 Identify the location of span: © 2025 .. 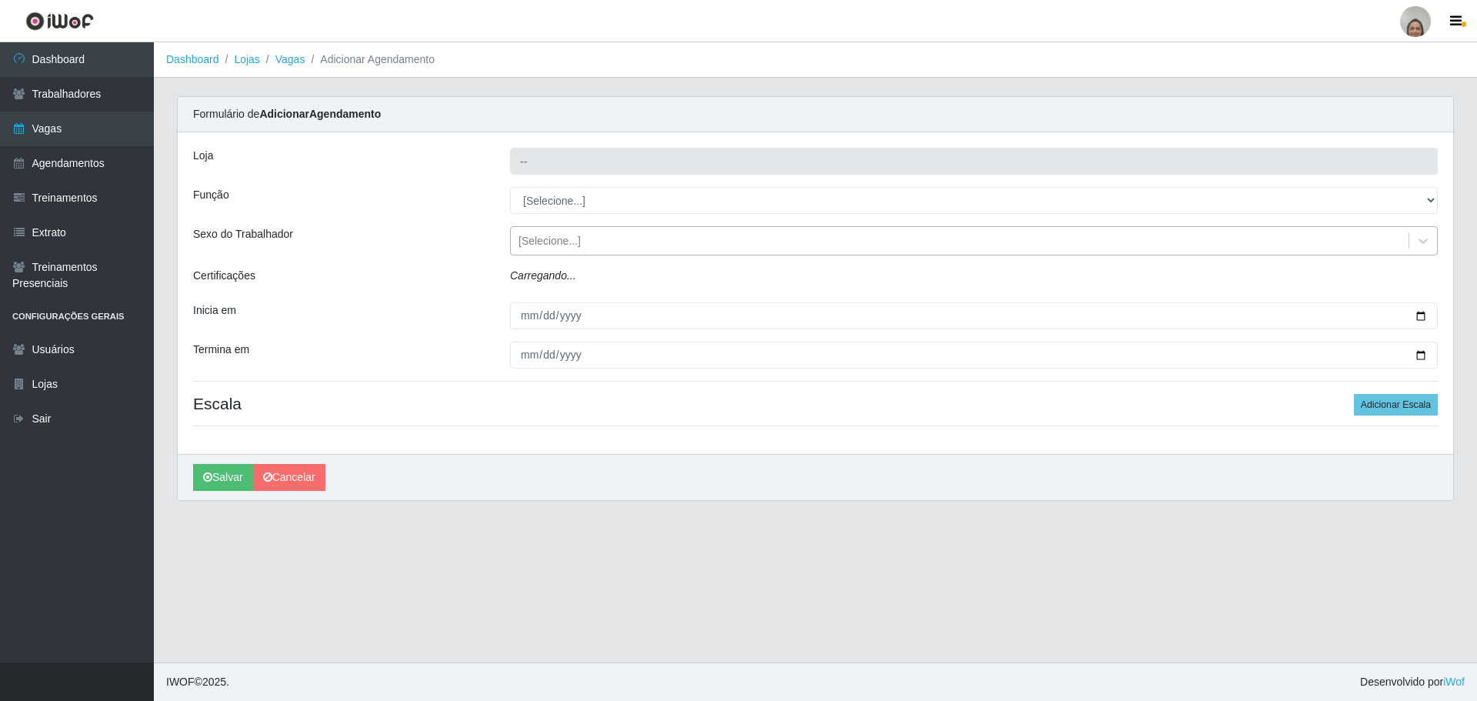
(198, 682).